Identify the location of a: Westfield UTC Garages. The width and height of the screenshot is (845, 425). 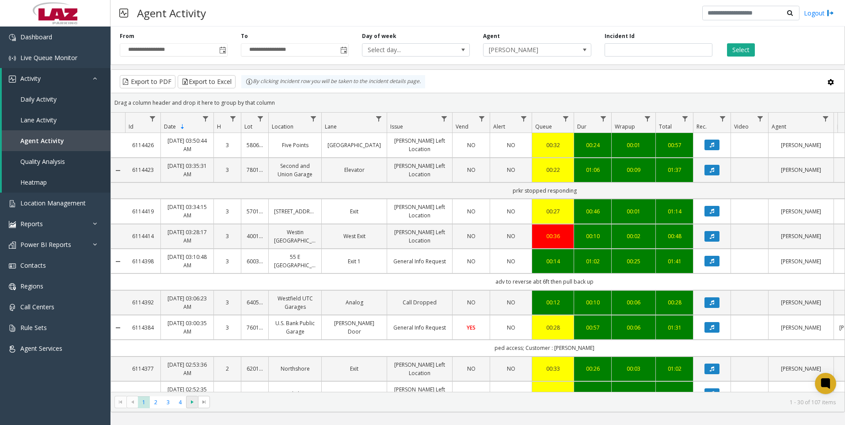
(295, 303).